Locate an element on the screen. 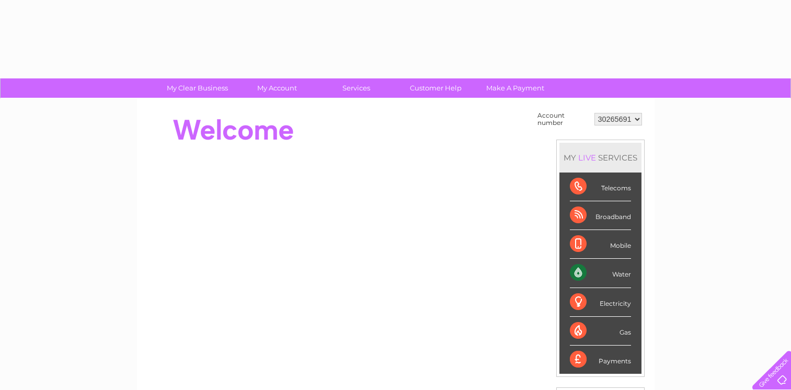  div: Broadband is located at coordinates (600, 215).